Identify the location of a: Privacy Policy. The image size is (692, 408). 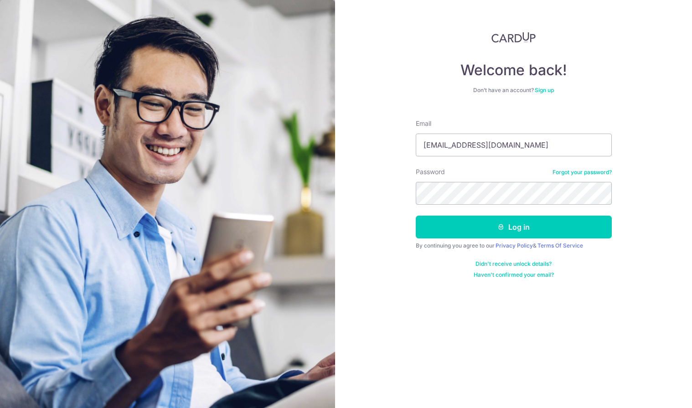
(514, 245).